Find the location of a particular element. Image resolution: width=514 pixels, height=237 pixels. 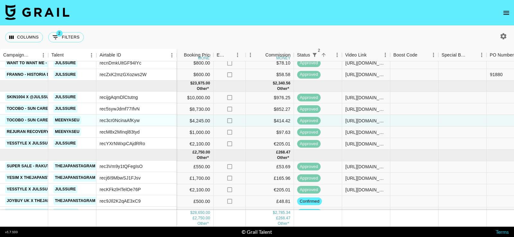

div: recYXrNWxpCAjdRRo is located at coordinates (122, 144).